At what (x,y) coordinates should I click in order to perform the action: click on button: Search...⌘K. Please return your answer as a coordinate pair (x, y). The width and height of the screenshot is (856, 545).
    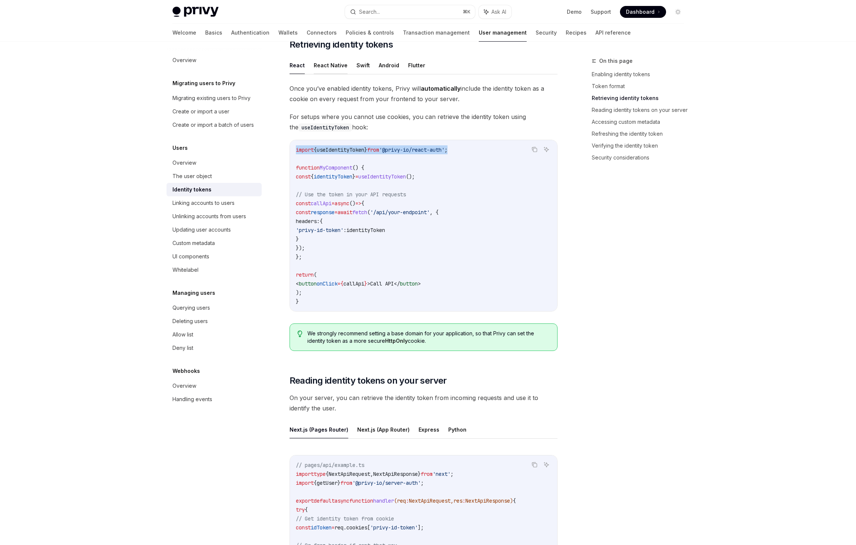
    Looking at the image, I should click on (410, 12).